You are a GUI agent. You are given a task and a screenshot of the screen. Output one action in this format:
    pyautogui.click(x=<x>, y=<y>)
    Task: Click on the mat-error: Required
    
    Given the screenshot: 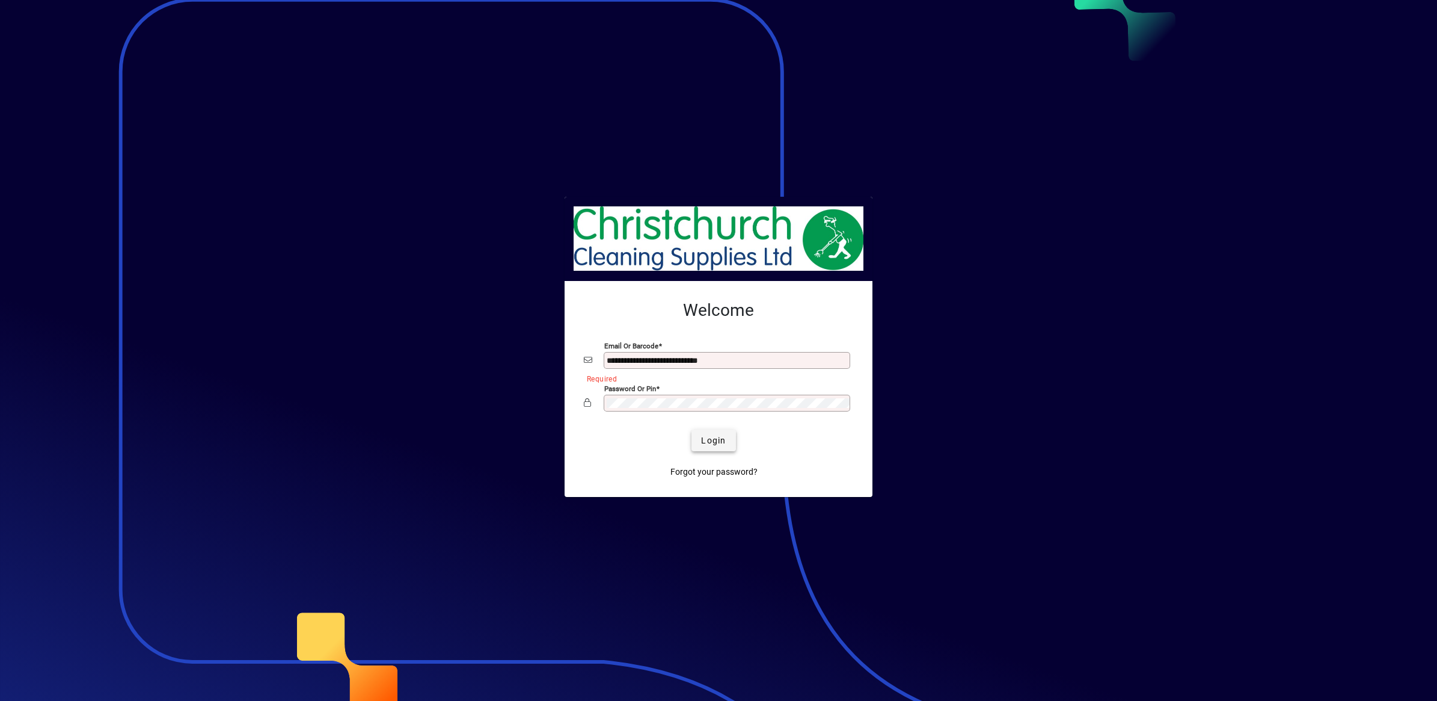 What is the action you would take?
    pyautogui.click(x=715, y=378)
    